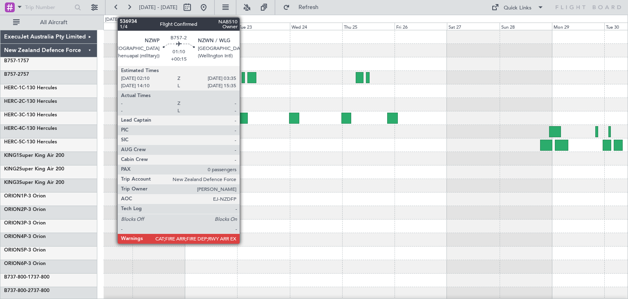  Describe the element at coordinates (34, 182) in the screenshot. I see `a: KING3Super King Air 200` at that location.